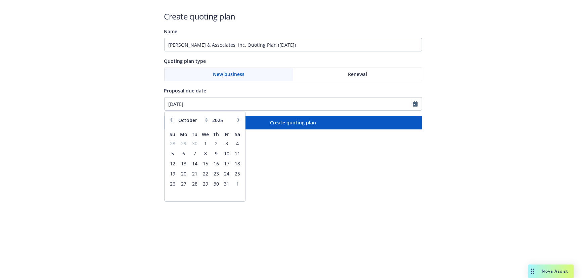 This screenshot has height=278, width=586. I want to click on span: Renewal, so click(357, 74).